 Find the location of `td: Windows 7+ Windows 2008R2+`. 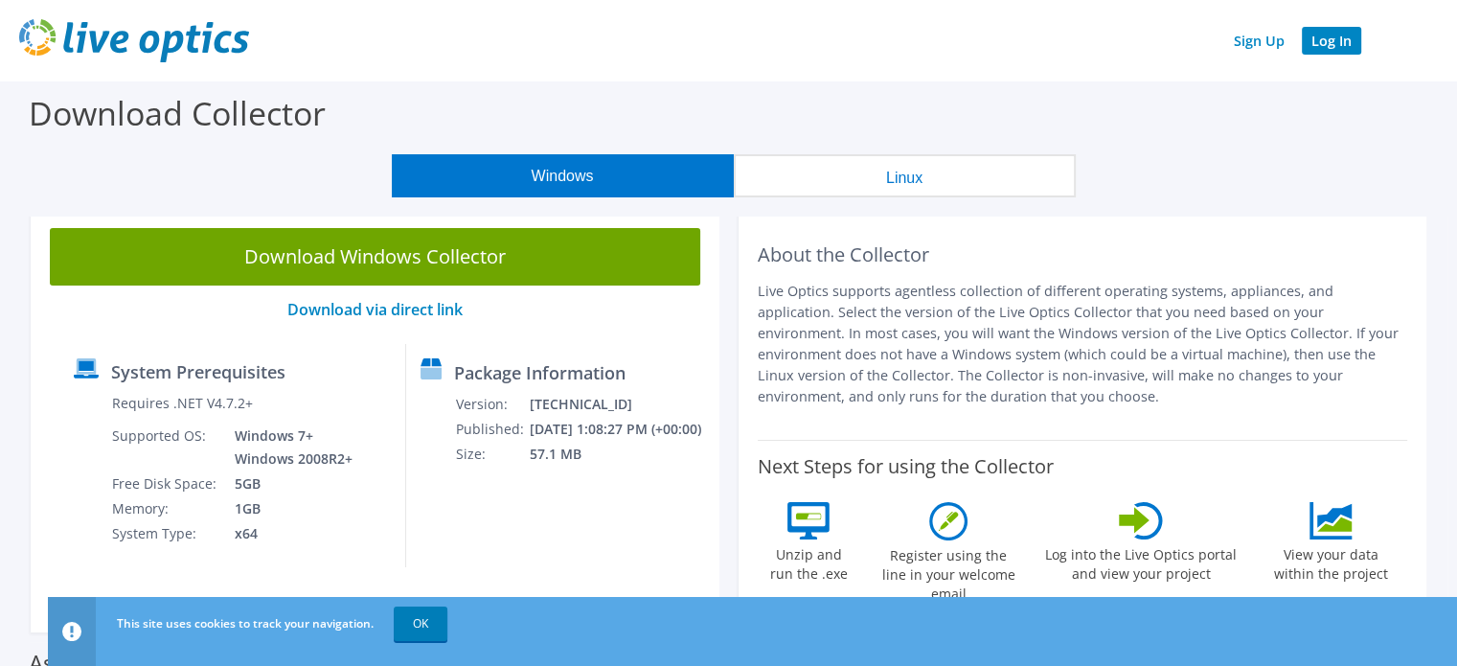

td: Windows 7+ Windows 2008R2+ is located at coordinates (288, 447).